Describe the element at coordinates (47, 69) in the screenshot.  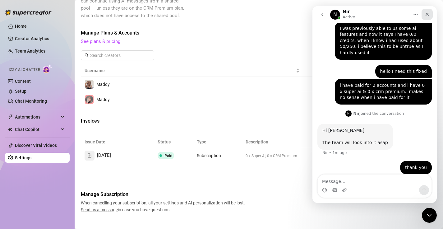
I see `img: AI Chatter` at that location.